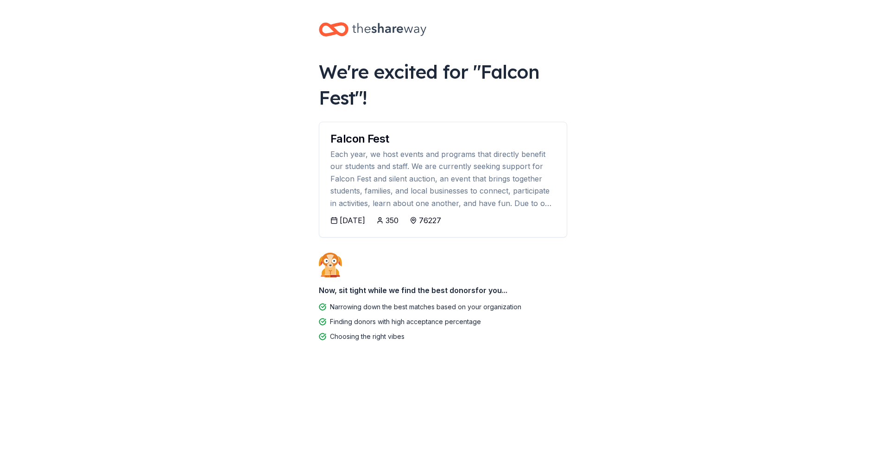 The width and height of the screenshot is (886, 450). What do you see at coordinates (330, 265) in the screenshot?
I see `img: Dog waiting patiently` at bounding box center [330, 265].